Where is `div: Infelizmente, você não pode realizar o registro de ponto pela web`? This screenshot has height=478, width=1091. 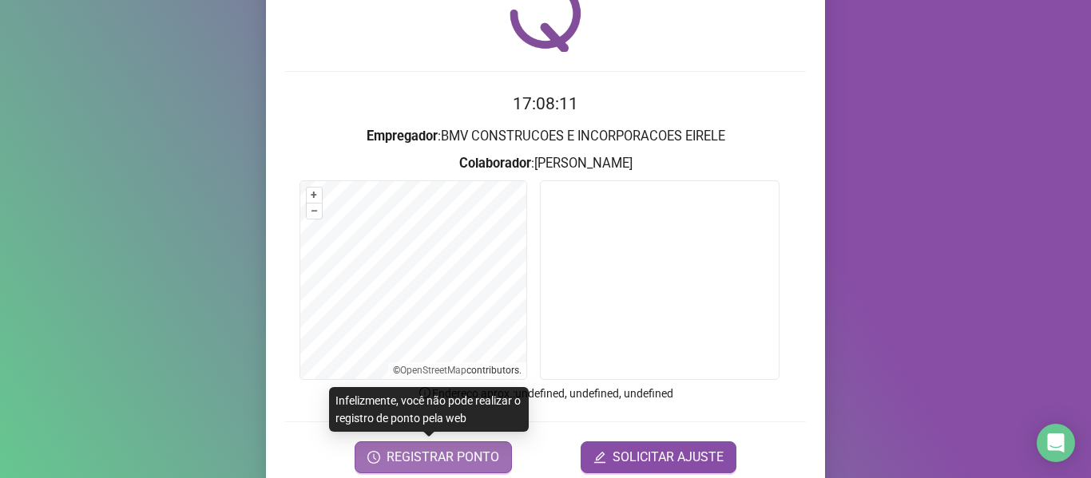 div: Infelizmente, você não pode realizar o registro de ponto pela web is located at coordinates (429, 410).